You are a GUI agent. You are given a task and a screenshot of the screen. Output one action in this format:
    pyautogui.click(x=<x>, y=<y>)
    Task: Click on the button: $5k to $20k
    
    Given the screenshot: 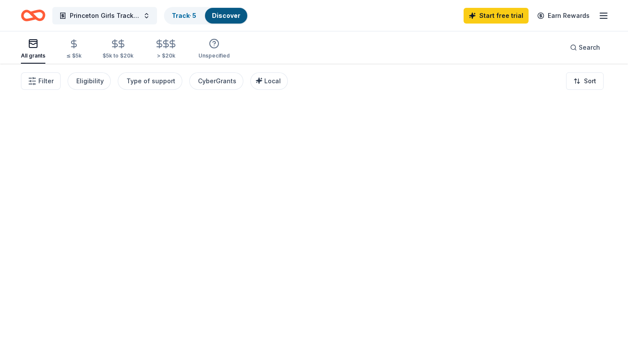 What is the action you would take?
    pyautogui.click(x=118, y=49)
    